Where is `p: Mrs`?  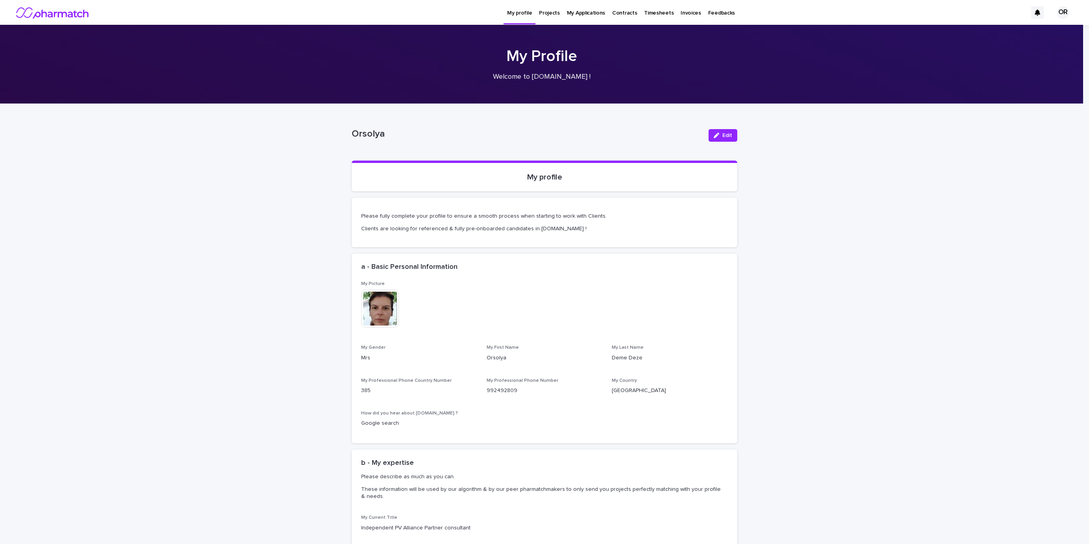 p: Mrs is located at coordinates (419, 358).